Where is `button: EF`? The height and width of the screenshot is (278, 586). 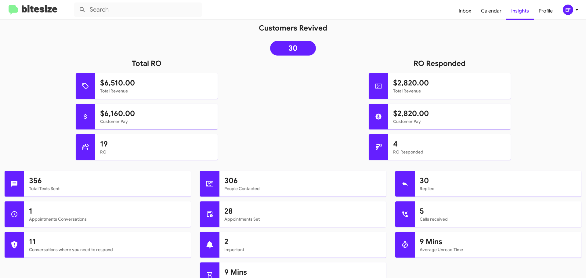
button: EF is located at coordinates (569, 10).